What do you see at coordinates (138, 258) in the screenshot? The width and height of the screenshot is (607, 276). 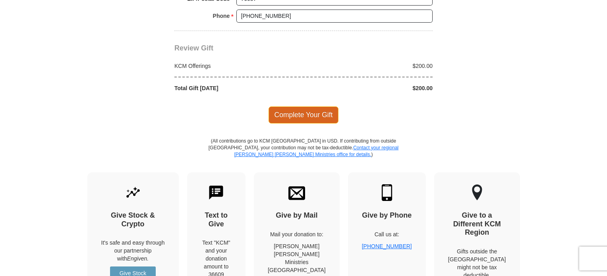 I see `i: Engiven.` at bounding box center [138, 258].